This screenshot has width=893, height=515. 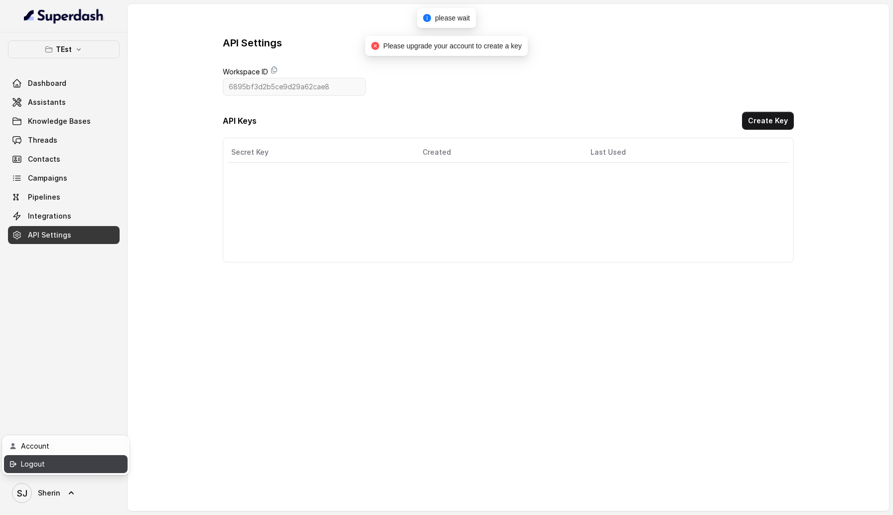 What do you see at coordinates (49, 493) in the screenshot?
I see `span: Sherin` at bounding box center [49, 493].